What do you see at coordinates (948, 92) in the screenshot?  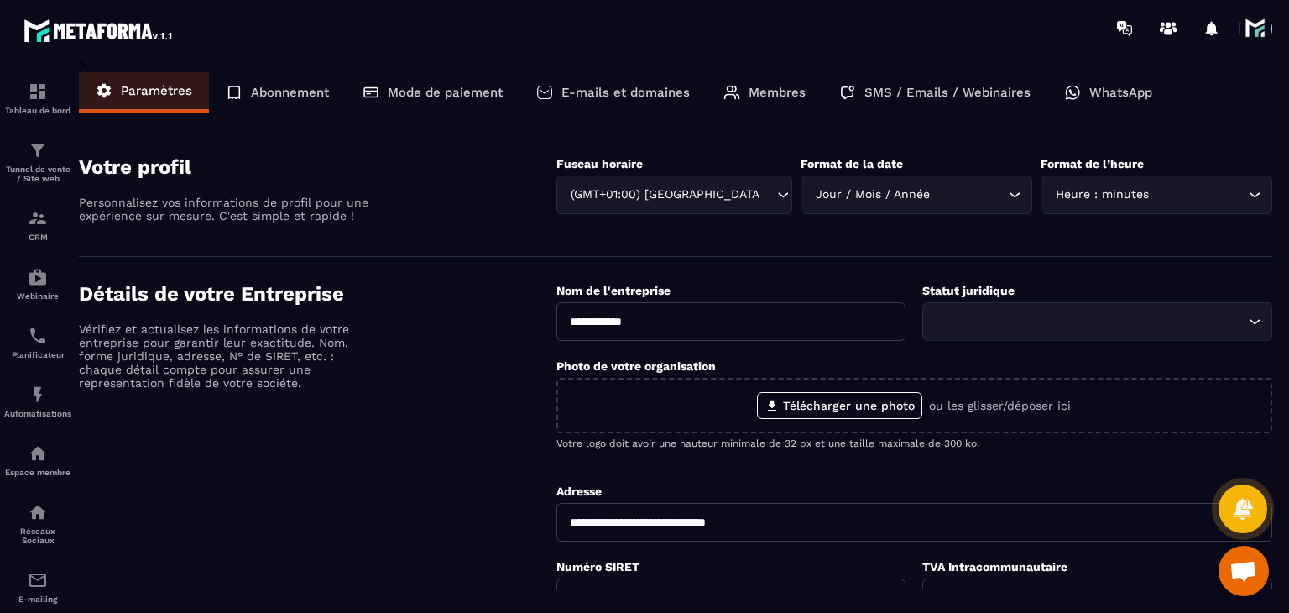 I see `p: SMS / Emails / Webinaires` at bounding box center [948, 92].